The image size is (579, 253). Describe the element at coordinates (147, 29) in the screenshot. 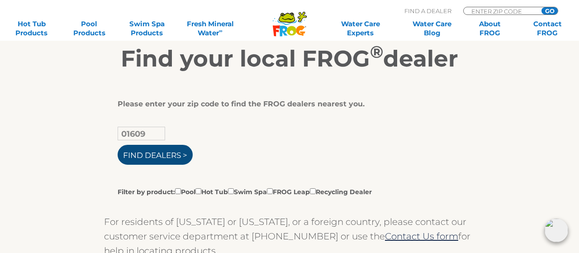

I see `a: Swim SpaProducts` at that location.